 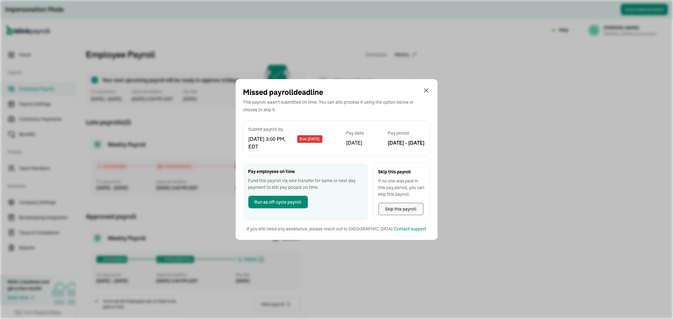 I want to click on span: Fund this payroll via wire transfer for same or next day payment to still pay people on time., so click(x=306, y=184).